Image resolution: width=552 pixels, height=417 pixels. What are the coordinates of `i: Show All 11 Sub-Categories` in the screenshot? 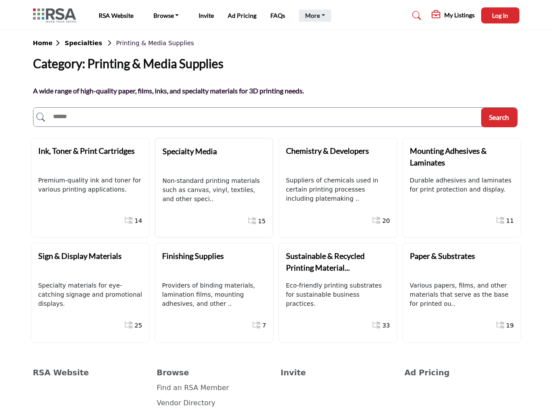 It's located at (500, 220).